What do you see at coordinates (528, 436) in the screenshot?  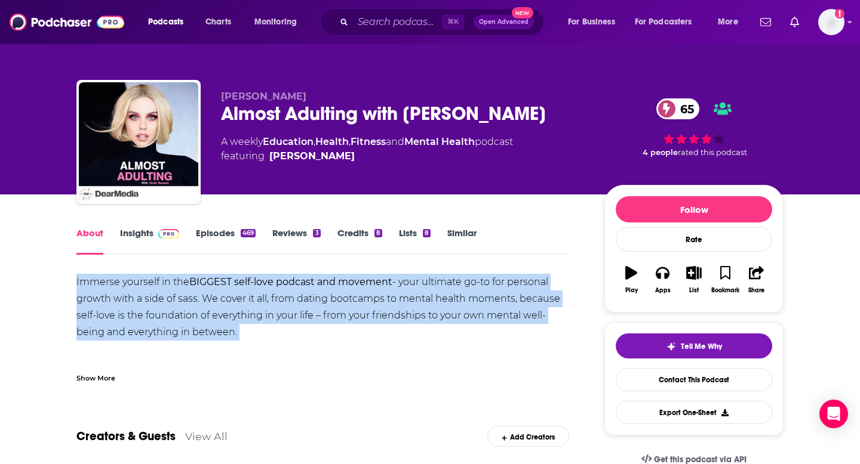 I see `div: Add Creators` at bounding box center [528, 436].